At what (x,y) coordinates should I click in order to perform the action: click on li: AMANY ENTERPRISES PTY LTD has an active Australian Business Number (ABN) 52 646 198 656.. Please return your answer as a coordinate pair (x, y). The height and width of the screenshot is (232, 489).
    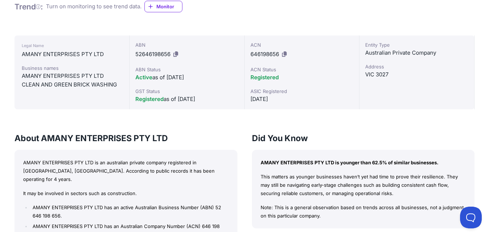
    Looking at the image, I should click on (130, 212).